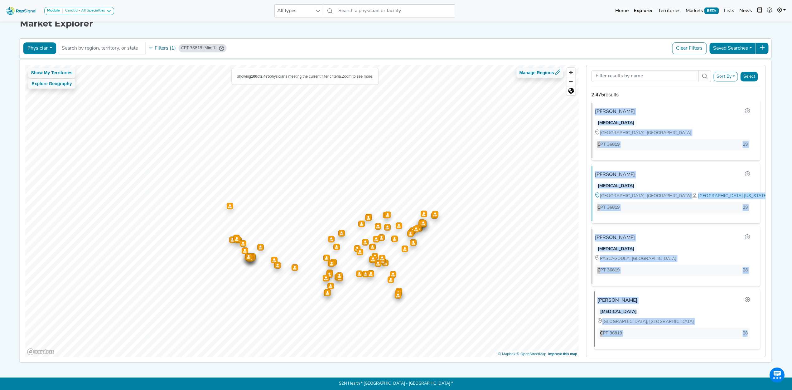 This screenshot has height=390, width=792. I want to click on button: Zoom in, so click(571, 72).